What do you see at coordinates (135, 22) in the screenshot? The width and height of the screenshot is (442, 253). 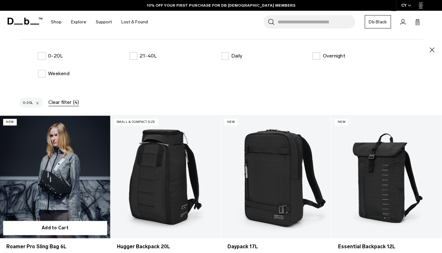 I see `a: Lost & Found` at bounding box center [135, 22].